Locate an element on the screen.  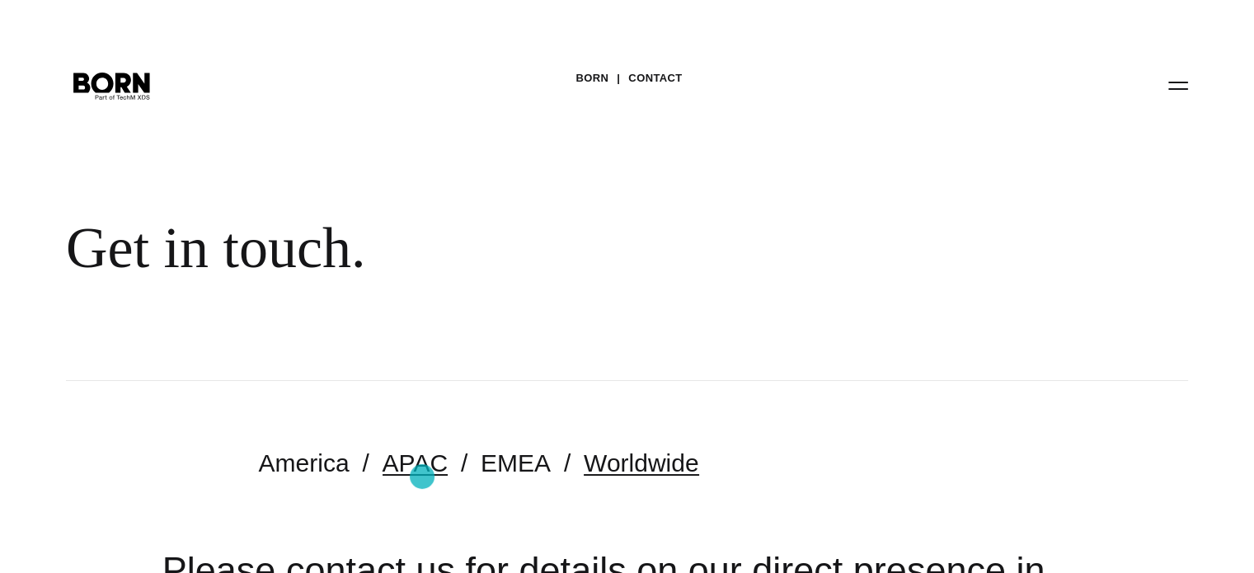
a: Contact is located at coordinates (655, 78).